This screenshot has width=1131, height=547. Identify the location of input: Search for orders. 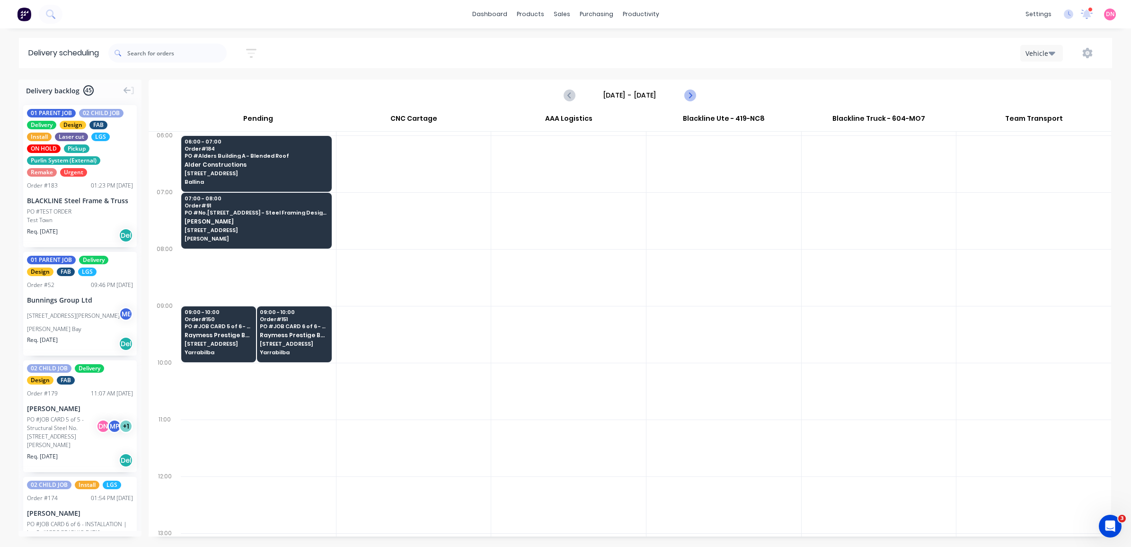
(177, 53).